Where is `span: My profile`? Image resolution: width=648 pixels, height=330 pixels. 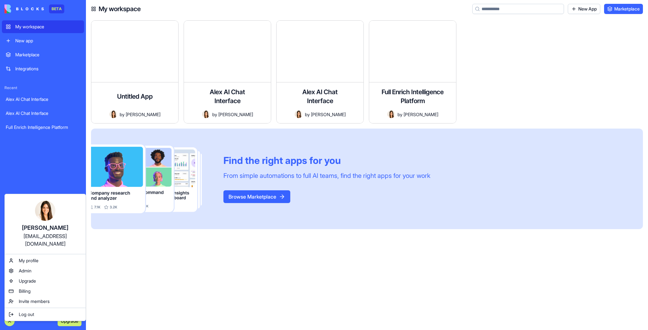 span: My profile is located at coordinates (29, 261).